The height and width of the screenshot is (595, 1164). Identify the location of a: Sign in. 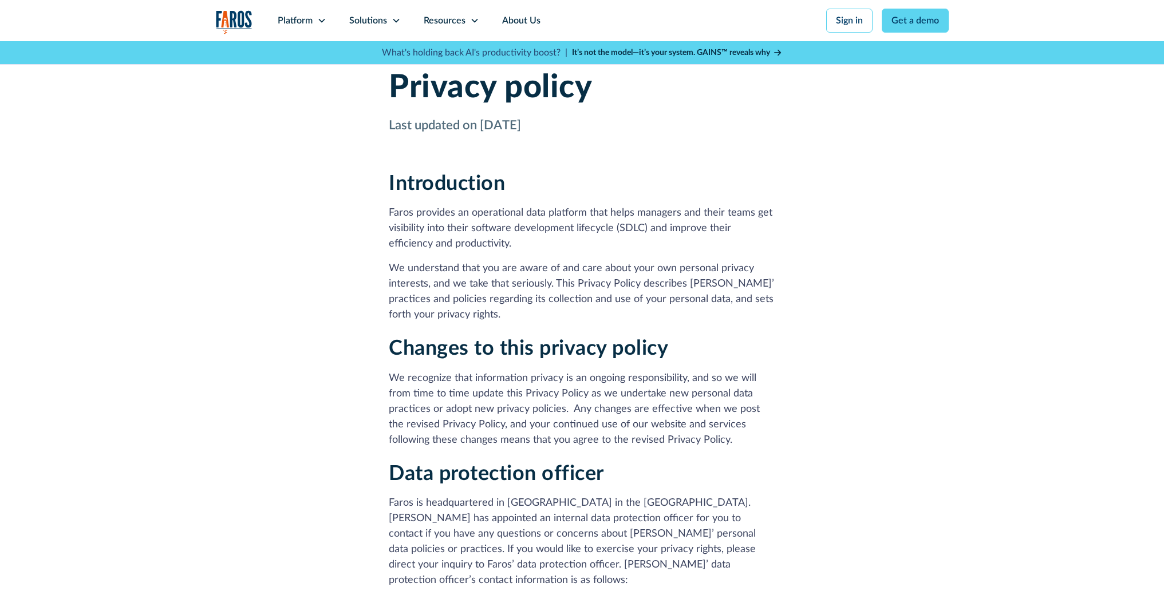
(849, 21).